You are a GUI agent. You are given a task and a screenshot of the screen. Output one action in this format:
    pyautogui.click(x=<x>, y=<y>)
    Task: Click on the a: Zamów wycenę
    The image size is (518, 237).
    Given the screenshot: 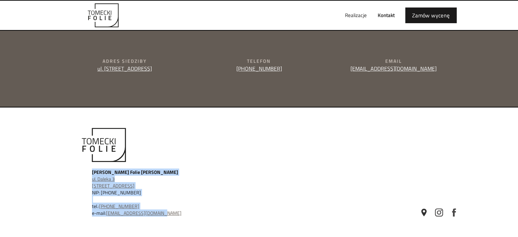 What is the action you would take?
    pyautogui.click(x=431, y=15)
    